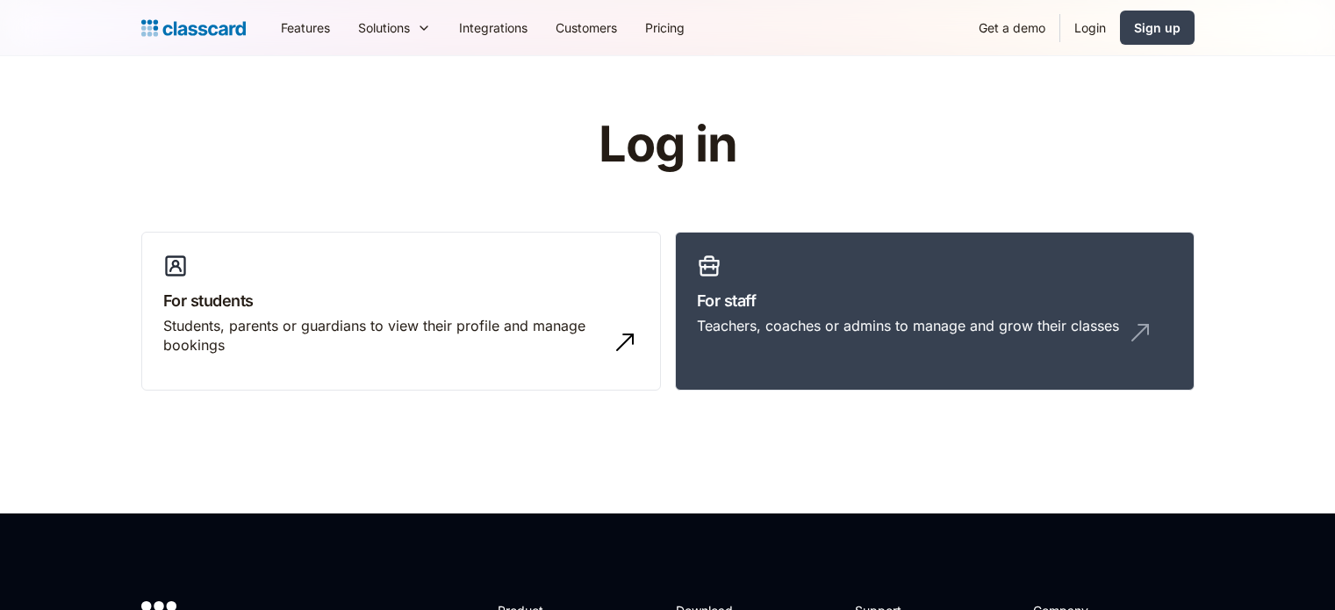  I want to click on a: Features, so click(306, 27).